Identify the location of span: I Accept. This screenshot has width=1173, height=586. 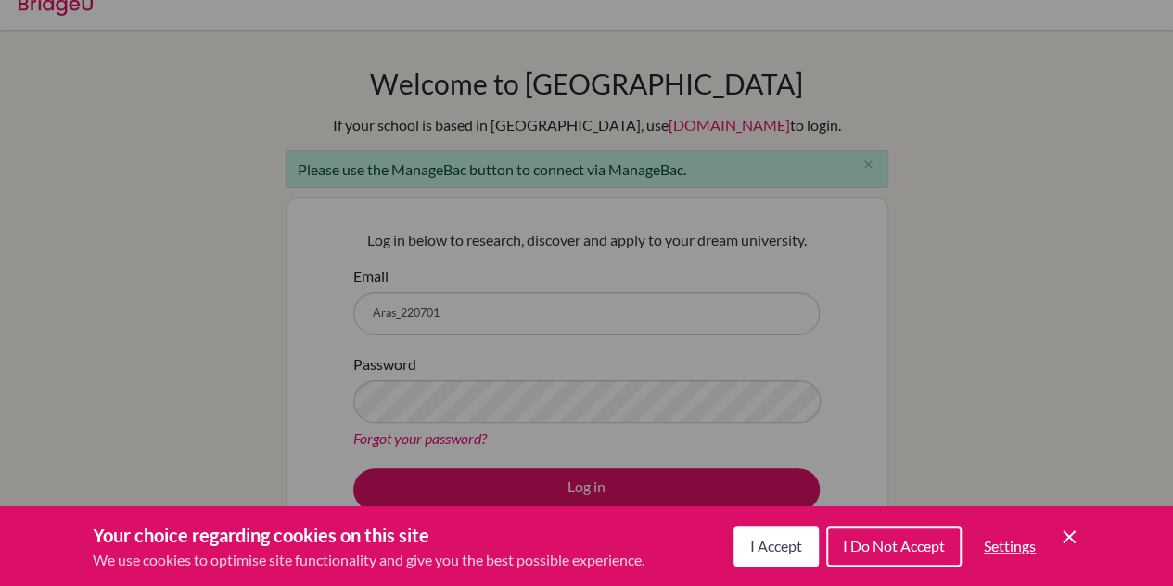
(776, 545).